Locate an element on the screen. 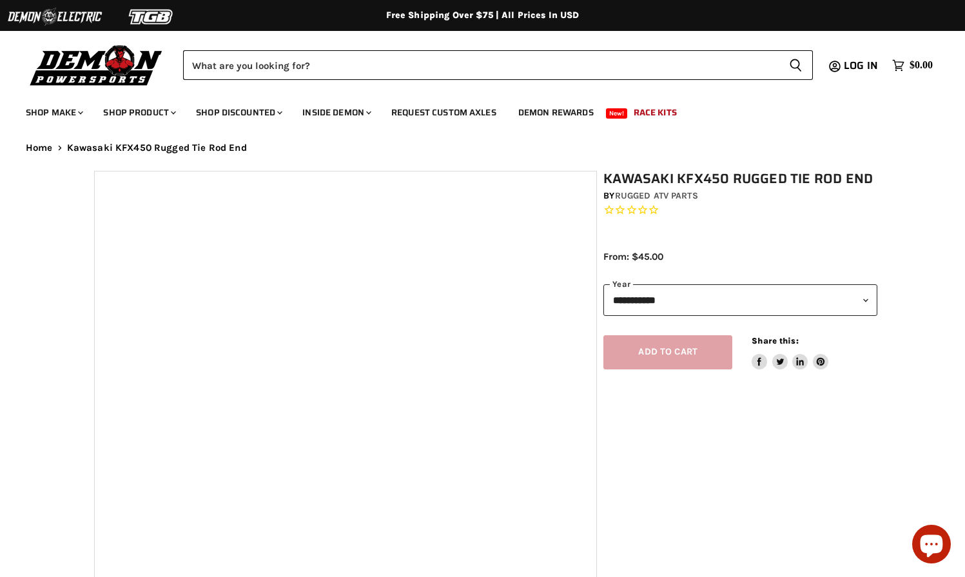 The height and width of the screenshot is (577, 965). span: $0.00 is located at coordinates (921, 65).